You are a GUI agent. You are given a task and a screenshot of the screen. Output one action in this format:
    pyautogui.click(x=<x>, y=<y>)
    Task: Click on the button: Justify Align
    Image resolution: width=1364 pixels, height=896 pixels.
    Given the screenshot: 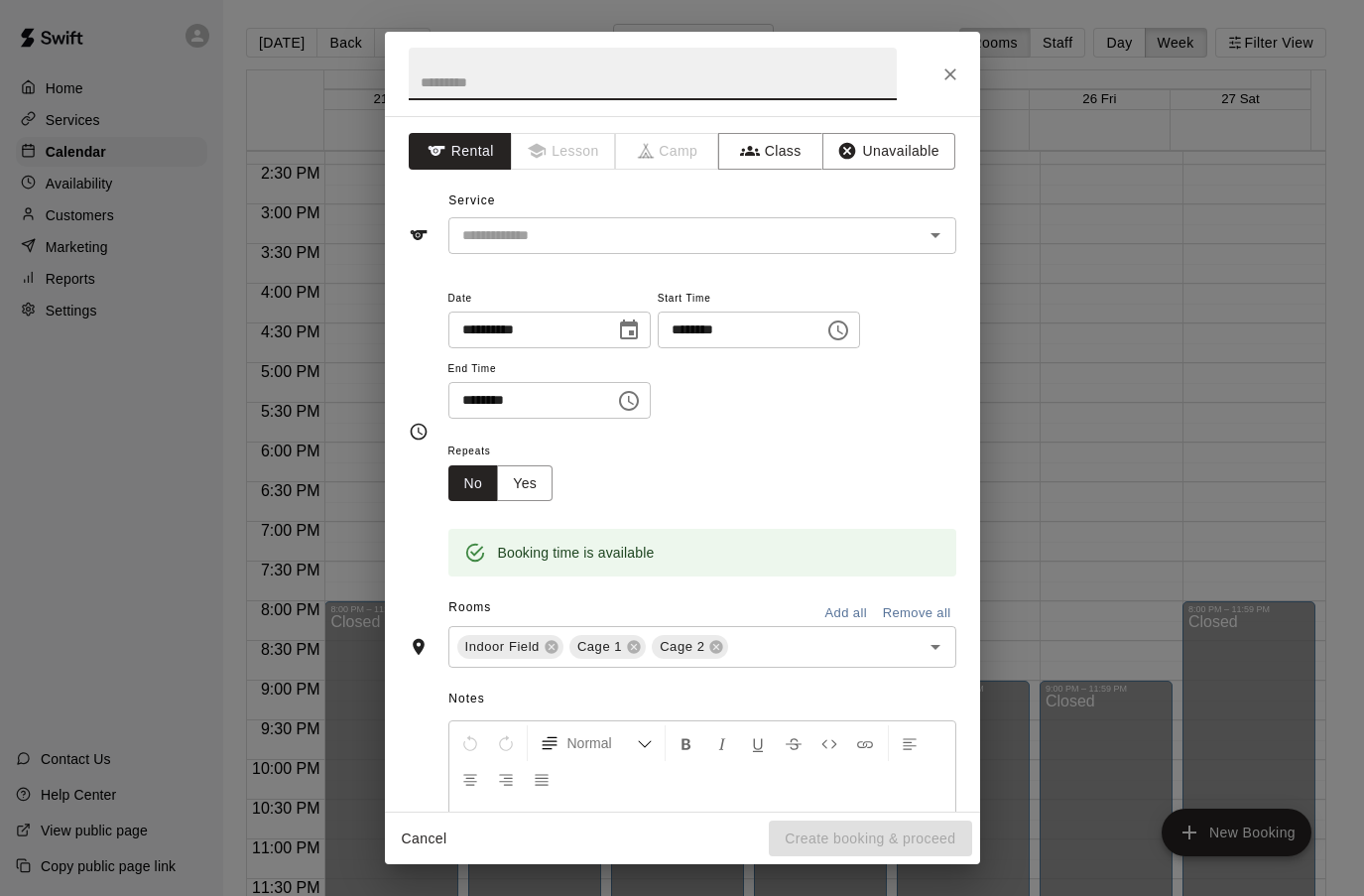 What is the action you would take?
    pyautogui.click(x=542, y=779)
    